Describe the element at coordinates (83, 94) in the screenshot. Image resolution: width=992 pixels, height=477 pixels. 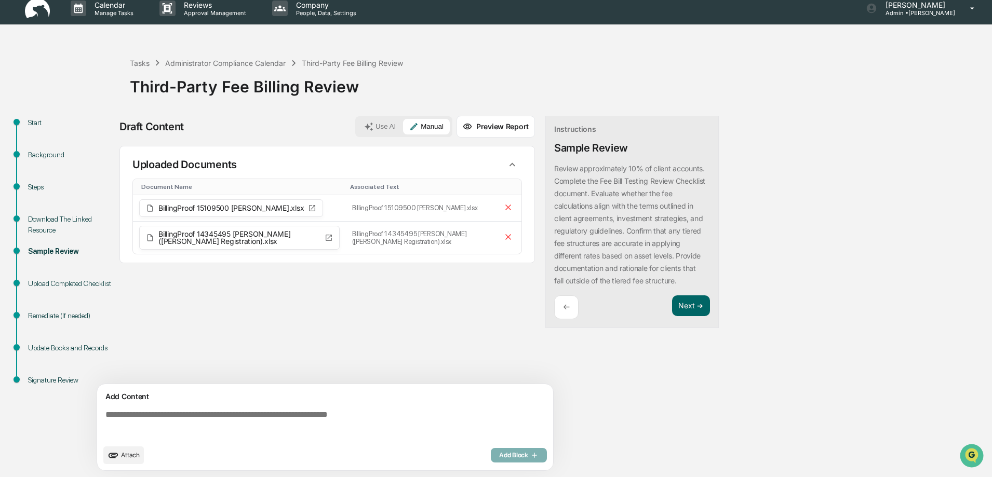
I see `div: We're available if you need us!` at that location.